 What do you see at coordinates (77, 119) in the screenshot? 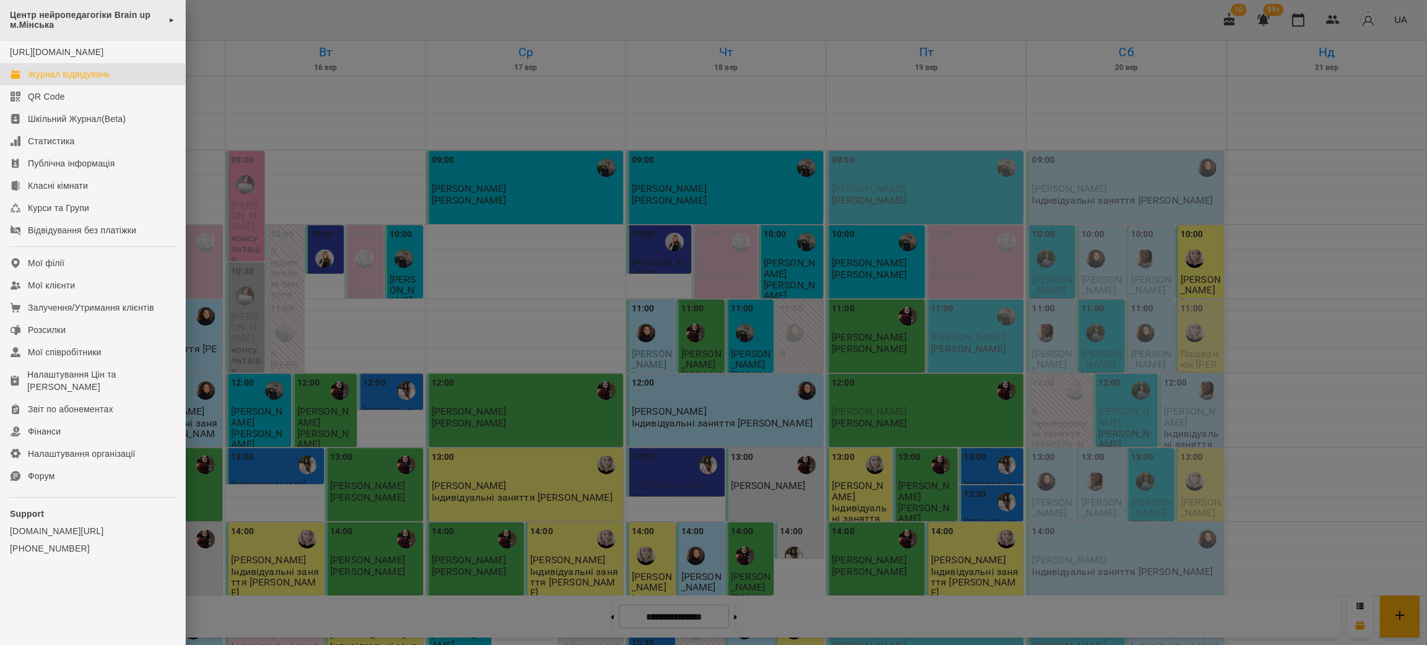
I see `div: Шкільний Журнал(Beta)` at bounding box center [77, 119].